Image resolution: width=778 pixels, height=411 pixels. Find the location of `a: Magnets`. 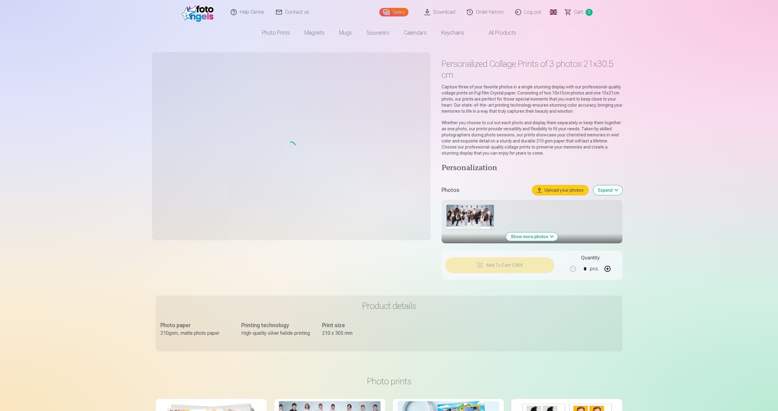

a: Magnets is located at coordinates (314, 33).